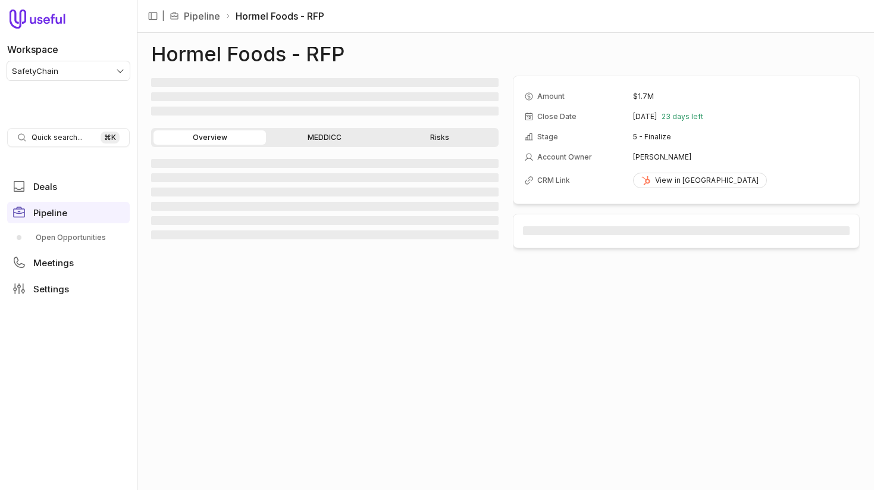 The image size is (874, 490). I want to click on a: Settings, so click(68, 289).